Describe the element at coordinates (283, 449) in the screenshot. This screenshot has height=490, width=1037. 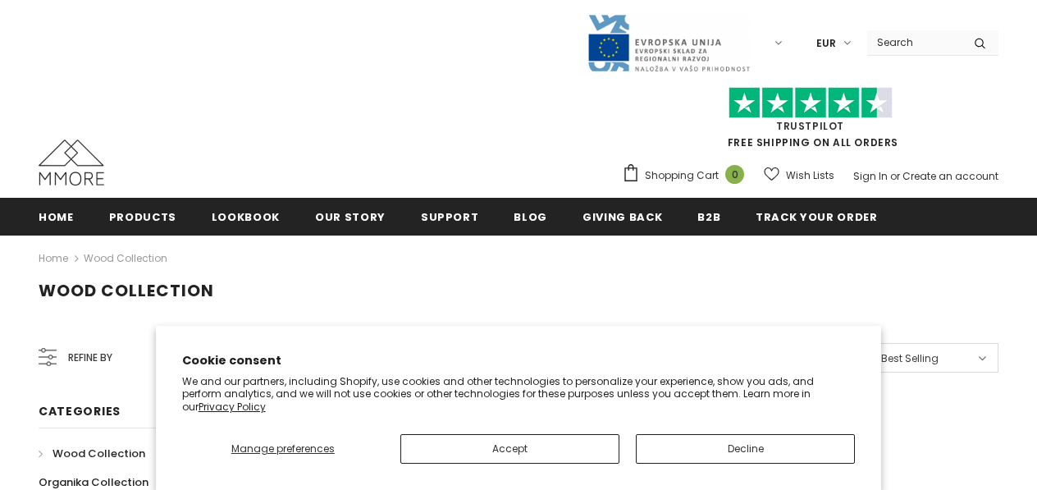
I see `button: Manage preferences` at that location.